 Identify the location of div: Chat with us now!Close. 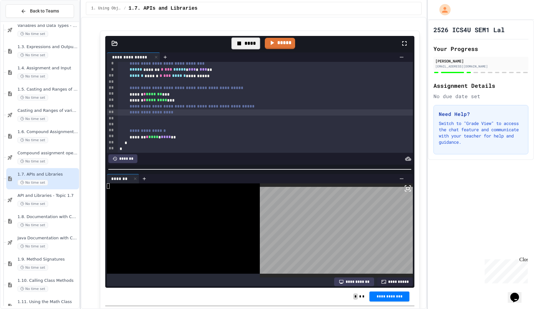
(23, 21).